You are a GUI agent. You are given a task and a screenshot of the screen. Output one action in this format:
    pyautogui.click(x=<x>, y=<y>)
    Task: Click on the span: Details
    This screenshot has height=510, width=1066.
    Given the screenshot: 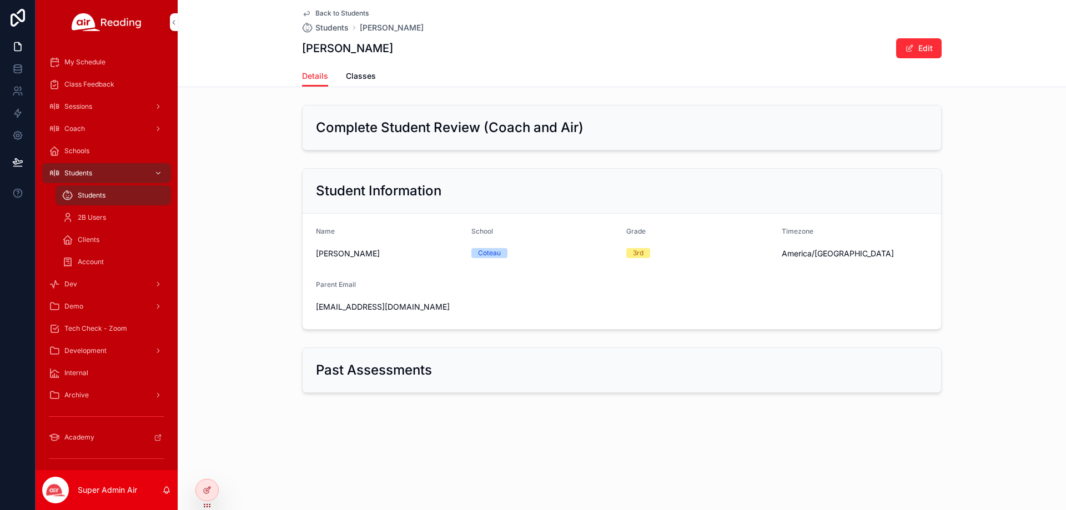 What is the action you would take?
    pyautogui.click(x=315, y=76)
    